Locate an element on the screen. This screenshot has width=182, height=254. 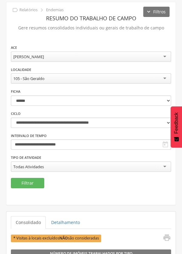
label: Ciclo is located at coordinates (16, 114).